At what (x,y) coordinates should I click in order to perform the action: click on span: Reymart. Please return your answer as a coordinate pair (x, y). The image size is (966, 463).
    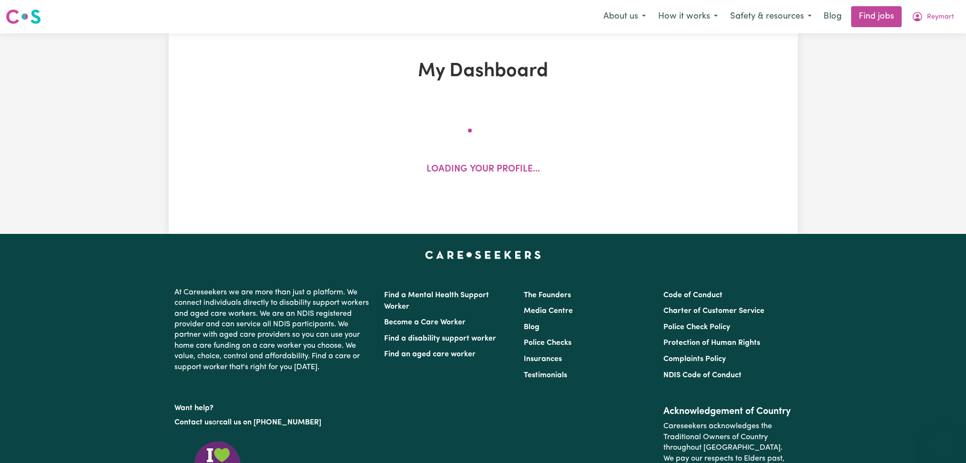
    Looking at the image, I should click on (940, 17).